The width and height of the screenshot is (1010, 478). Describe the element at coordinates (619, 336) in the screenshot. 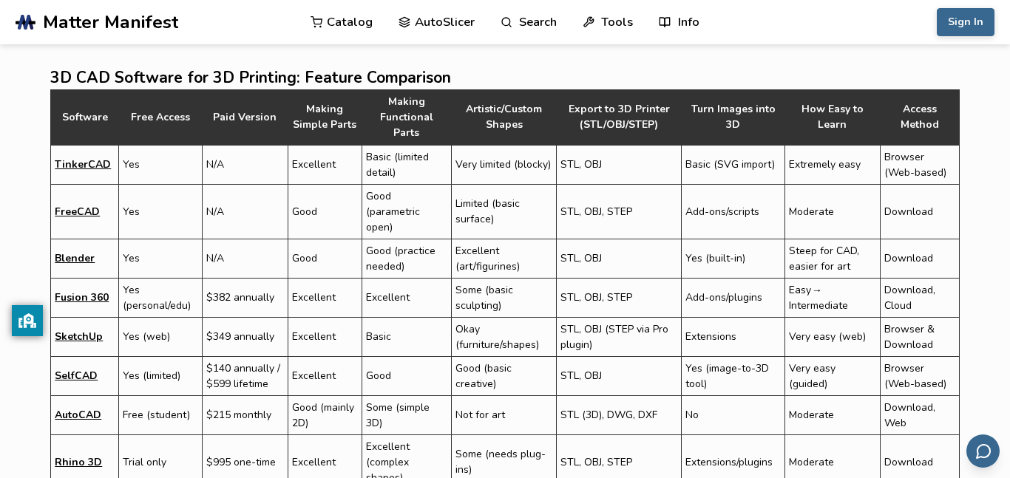

I see `td: STL, OBJ (STEP via Pro plugin)` at that location.